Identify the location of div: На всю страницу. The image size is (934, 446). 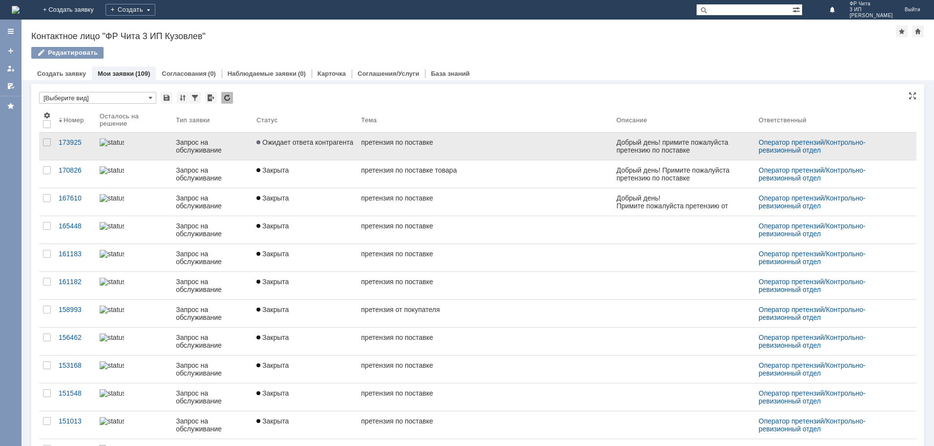
(913, 96).